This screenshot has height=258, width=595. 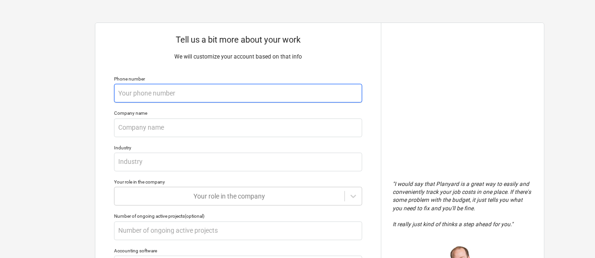 What do you see at coordinates (238, 113) in the screenshot?
I see `div: Company name` at bounding box center [238, 113].